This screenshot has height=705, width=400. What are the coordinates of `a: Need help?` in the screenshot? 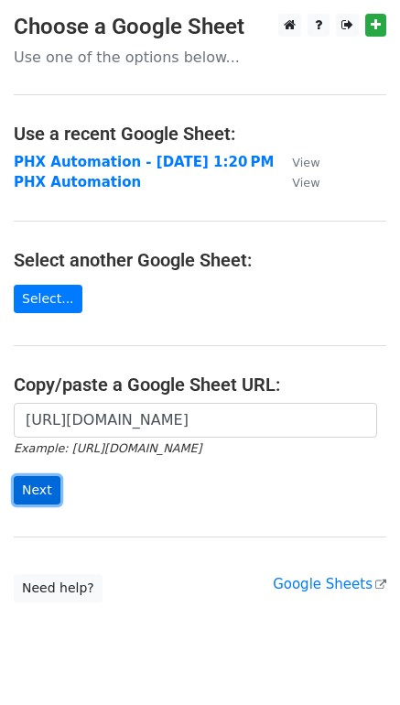 It's located at (58, 588).